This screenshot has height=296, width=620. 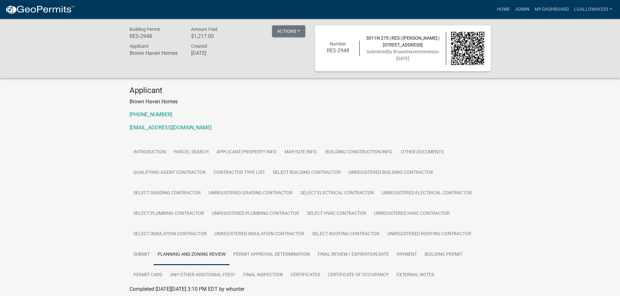 I want to click on a: Select Insulation Contractor, so click(x=170, y=235).